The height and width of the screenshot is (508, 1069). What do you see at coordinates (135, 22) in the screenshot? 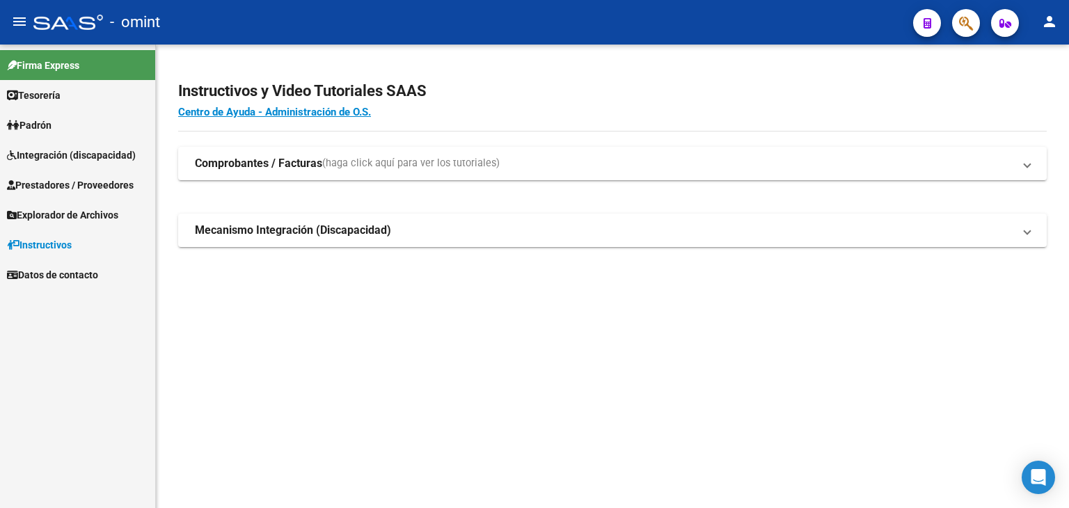
I see `span: - omint` at bounding box center [135, 22].